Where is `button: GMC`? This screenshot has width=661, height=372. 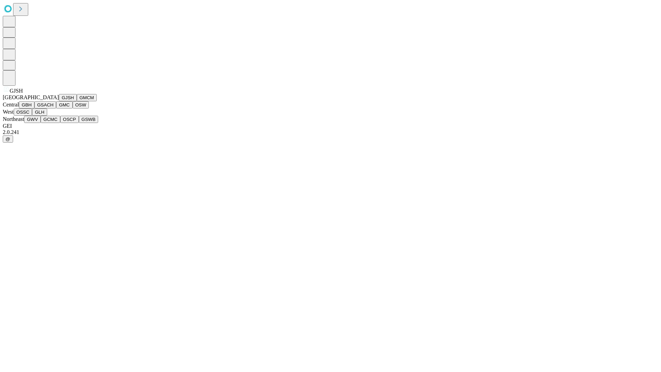 button: GMC is located at coordinates (64, 105).